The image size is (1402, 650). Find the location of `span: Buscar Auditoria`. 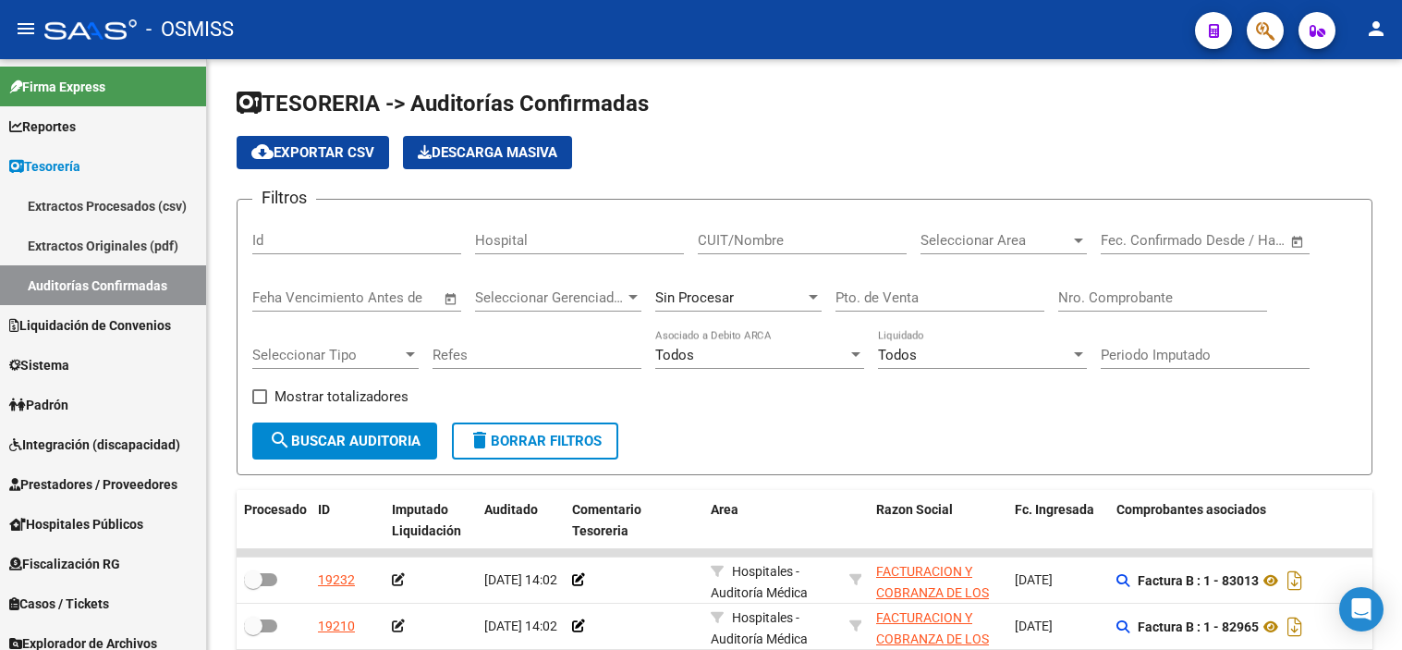

span: Buscar Auditoria is located at coordinates (345, 441).